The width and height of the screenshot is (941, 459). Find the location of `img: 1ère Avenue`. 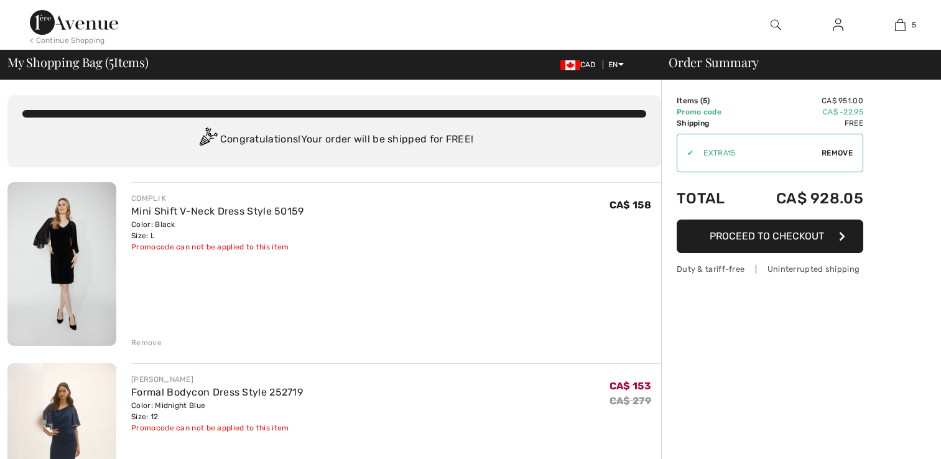

img: 1ère Avenue is located at coordinates (74, 22).